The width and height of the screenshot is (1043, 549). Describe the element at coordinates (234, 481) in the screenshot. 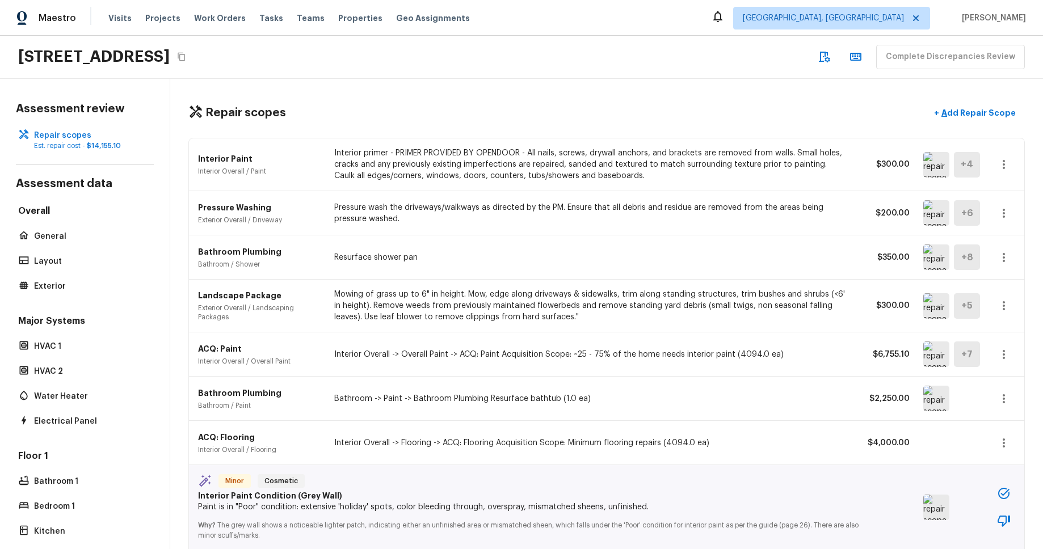

I see `span: Minor` at that location.